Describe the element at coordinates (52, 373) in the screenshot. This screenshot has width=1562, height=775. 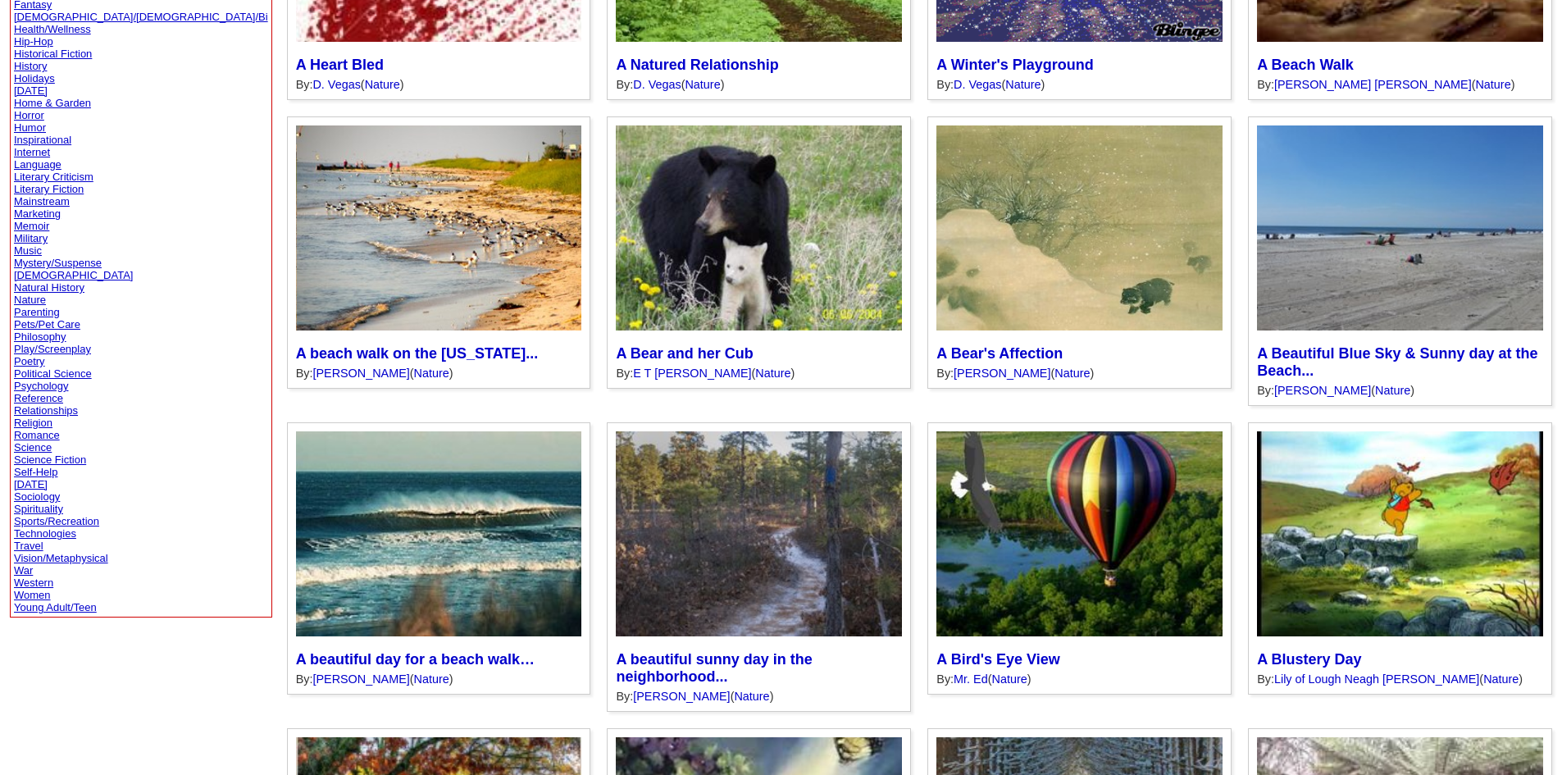
I see `a: Political Science` at that location.